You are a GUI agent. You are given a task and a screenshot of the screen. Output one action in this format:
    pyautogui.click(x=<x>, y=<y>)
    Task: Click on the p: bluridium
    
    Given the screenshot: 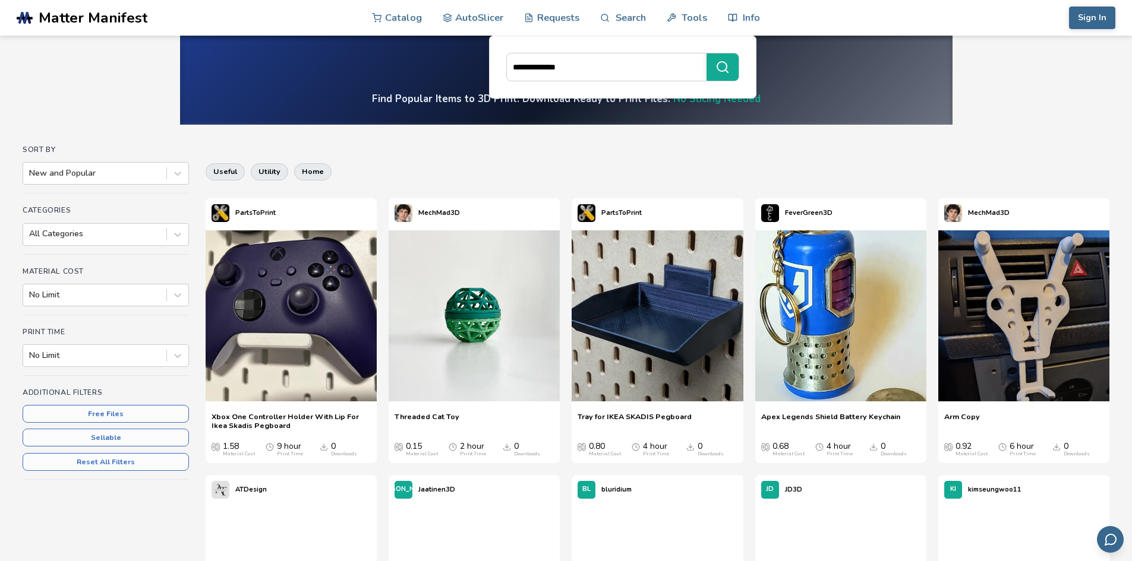 What is the action you would take?
    pyautogui.click(x=616, y=489)
    